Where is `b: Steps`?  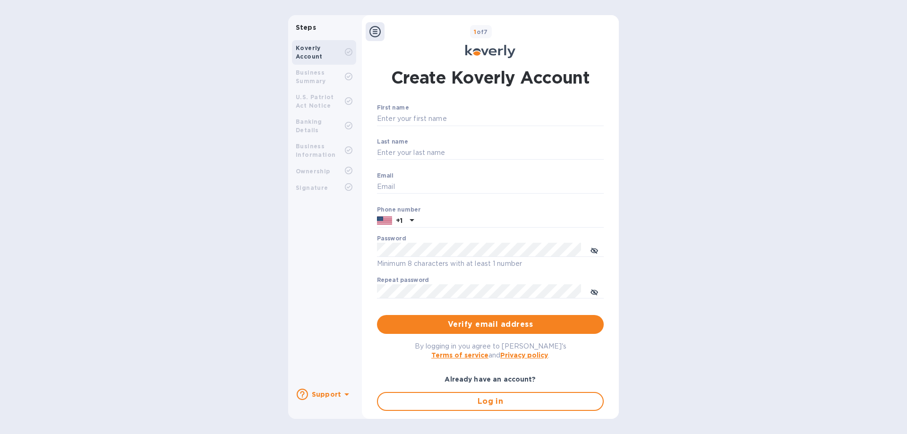
b: Steps is located at coordinates (306, 27).